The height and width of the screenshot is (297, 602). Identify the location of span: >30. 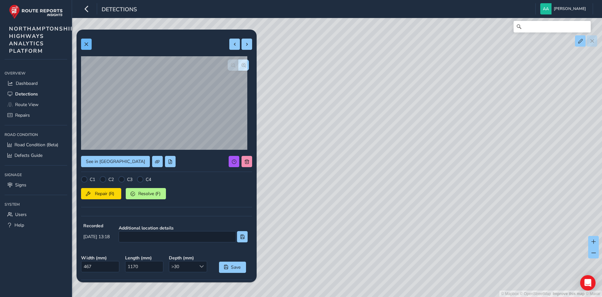
(183, 267).